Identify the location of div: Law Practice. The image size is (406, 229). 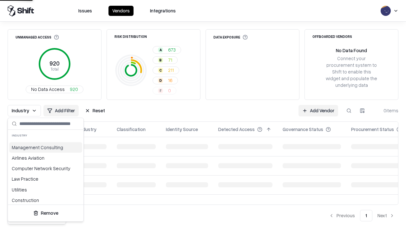
(46, 178).